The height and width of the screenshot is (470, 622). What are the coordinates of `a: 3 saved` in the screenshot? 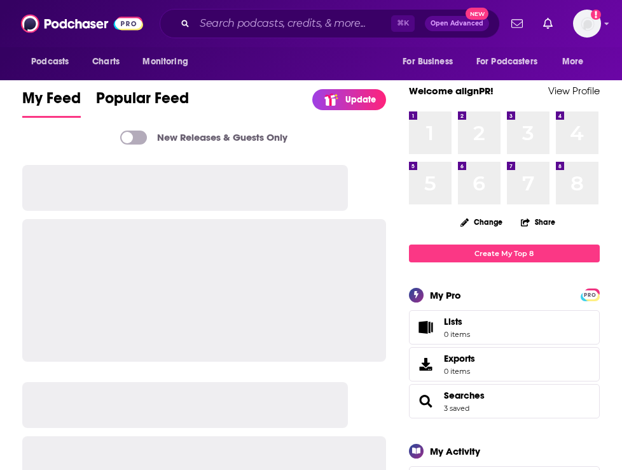 It's located at (457, 408).